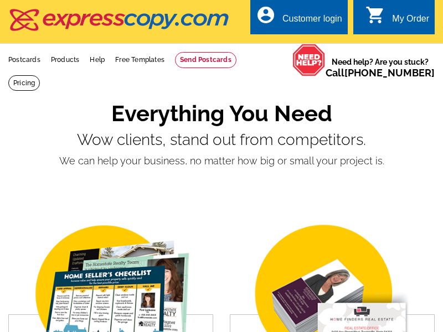 The width and height of the screenshot is (443, 332). What do you see at coordinates (266, 15) in the screenshot?
I see `i: account_circle` at bounding box center [266, 15].